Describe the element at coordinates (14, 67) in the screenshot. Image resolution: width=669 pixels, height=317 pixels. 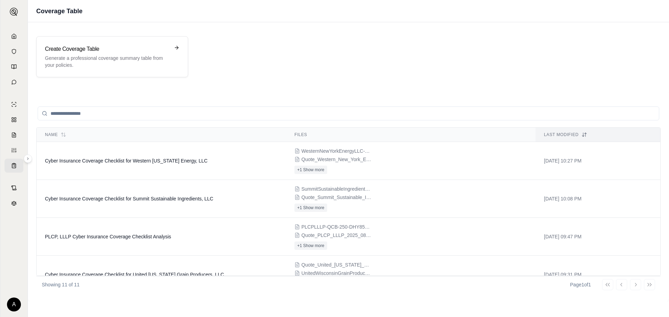
I see `a: Prompt Library` at that location.